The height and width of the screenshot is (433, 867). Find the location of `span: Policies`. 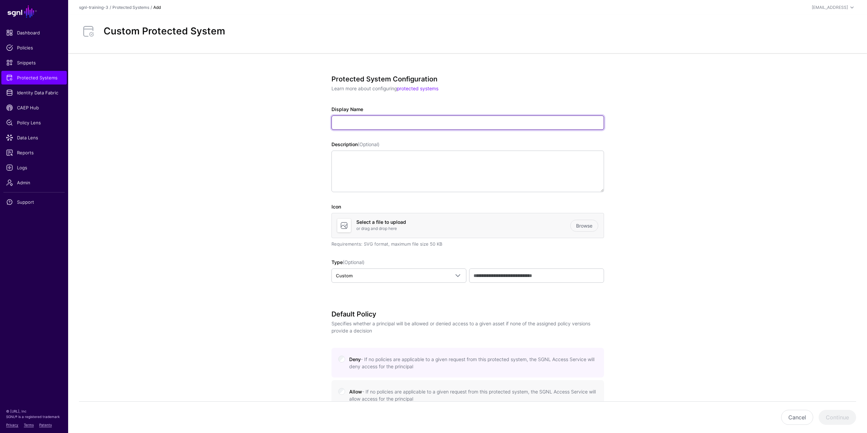

span: Policies is located at coordinates (34, 48).